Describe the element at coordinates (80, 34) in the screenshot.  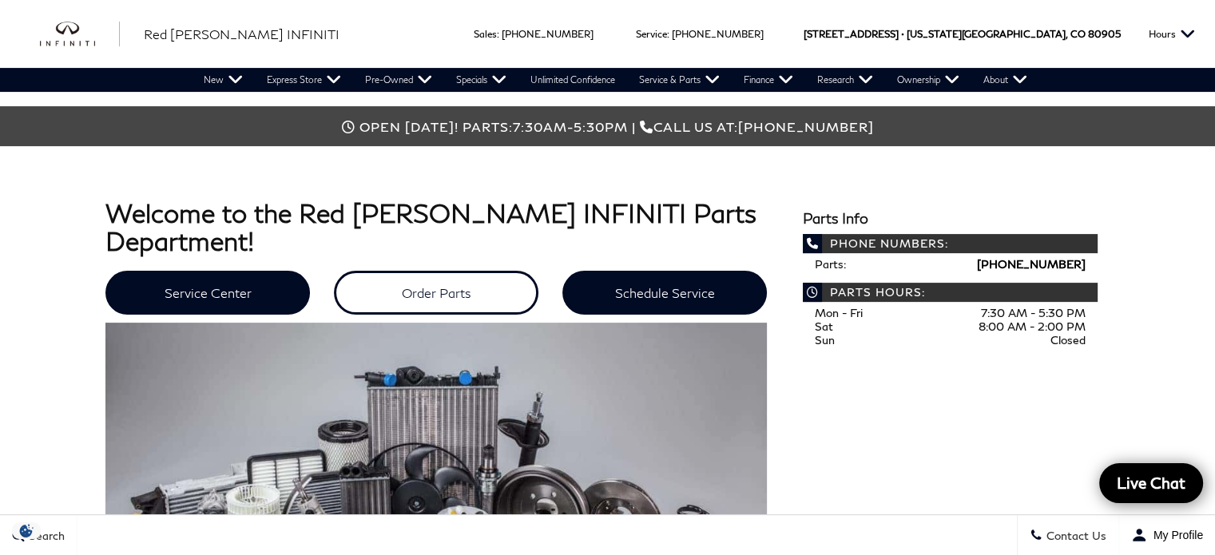
I see `a: infiniti` at that location.